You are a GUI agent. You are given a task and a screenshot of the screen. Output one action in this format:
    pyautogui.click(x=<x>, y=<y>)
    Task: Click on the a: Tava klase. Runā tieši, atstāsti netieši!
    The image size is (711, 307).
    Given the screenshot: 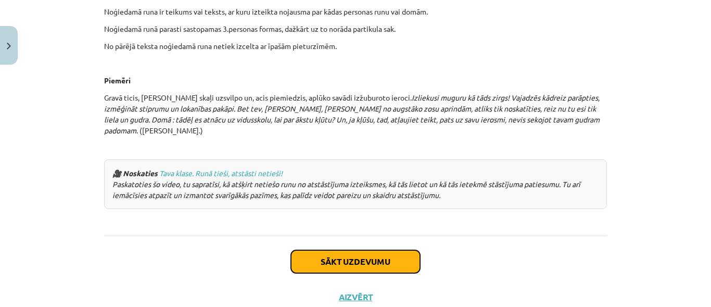 What is the action you would take?
    pyautogui.click(x=221, y=173)
    